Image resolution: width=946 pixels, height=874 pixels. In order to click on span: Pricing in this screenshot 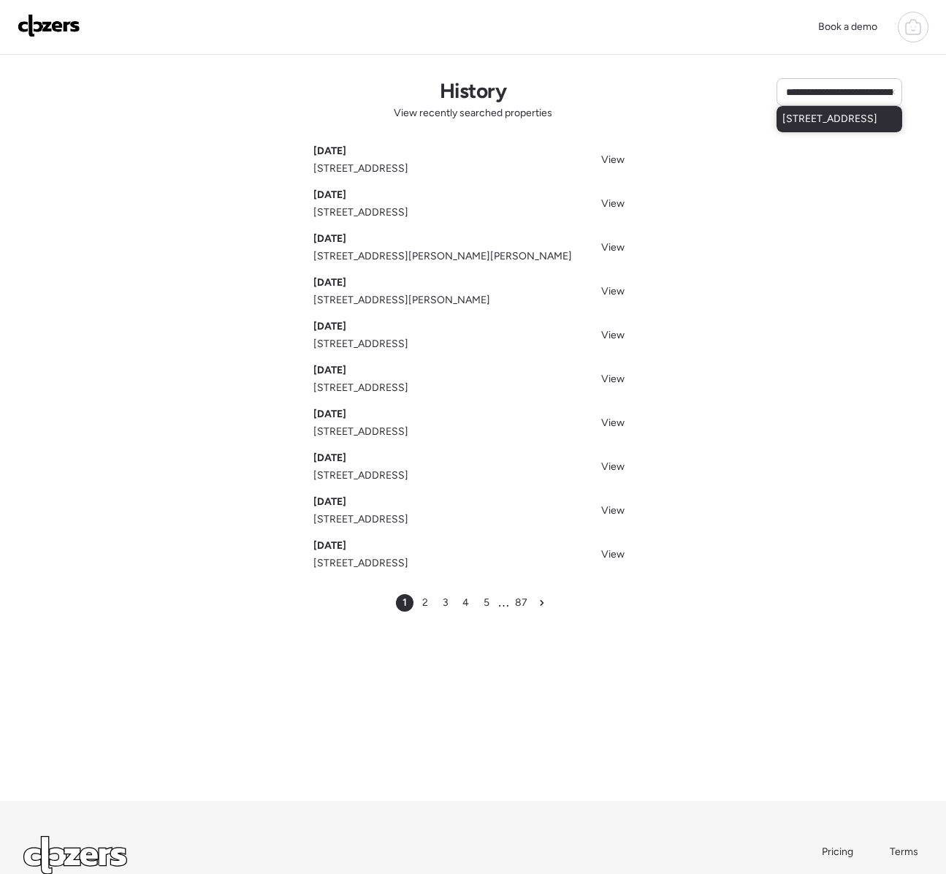, I will do `click(837, 851)`.